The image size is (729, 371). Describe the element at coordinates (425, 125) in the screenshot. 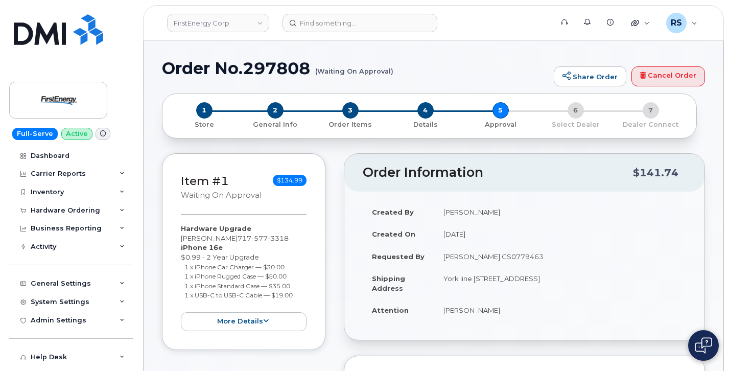

I see `p: Details` at that location.